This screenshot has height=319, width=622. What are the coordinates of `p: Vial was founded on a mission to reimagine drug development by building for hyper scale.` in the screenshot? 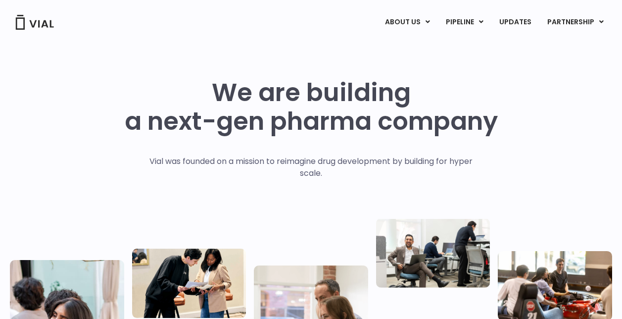 It's located at (311, 167).